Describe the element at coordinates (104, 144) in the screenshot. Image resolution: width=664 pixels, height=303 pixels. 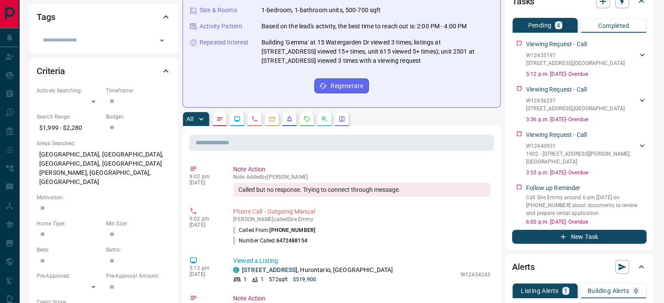
I see `p: Areas Searched:` at that location.